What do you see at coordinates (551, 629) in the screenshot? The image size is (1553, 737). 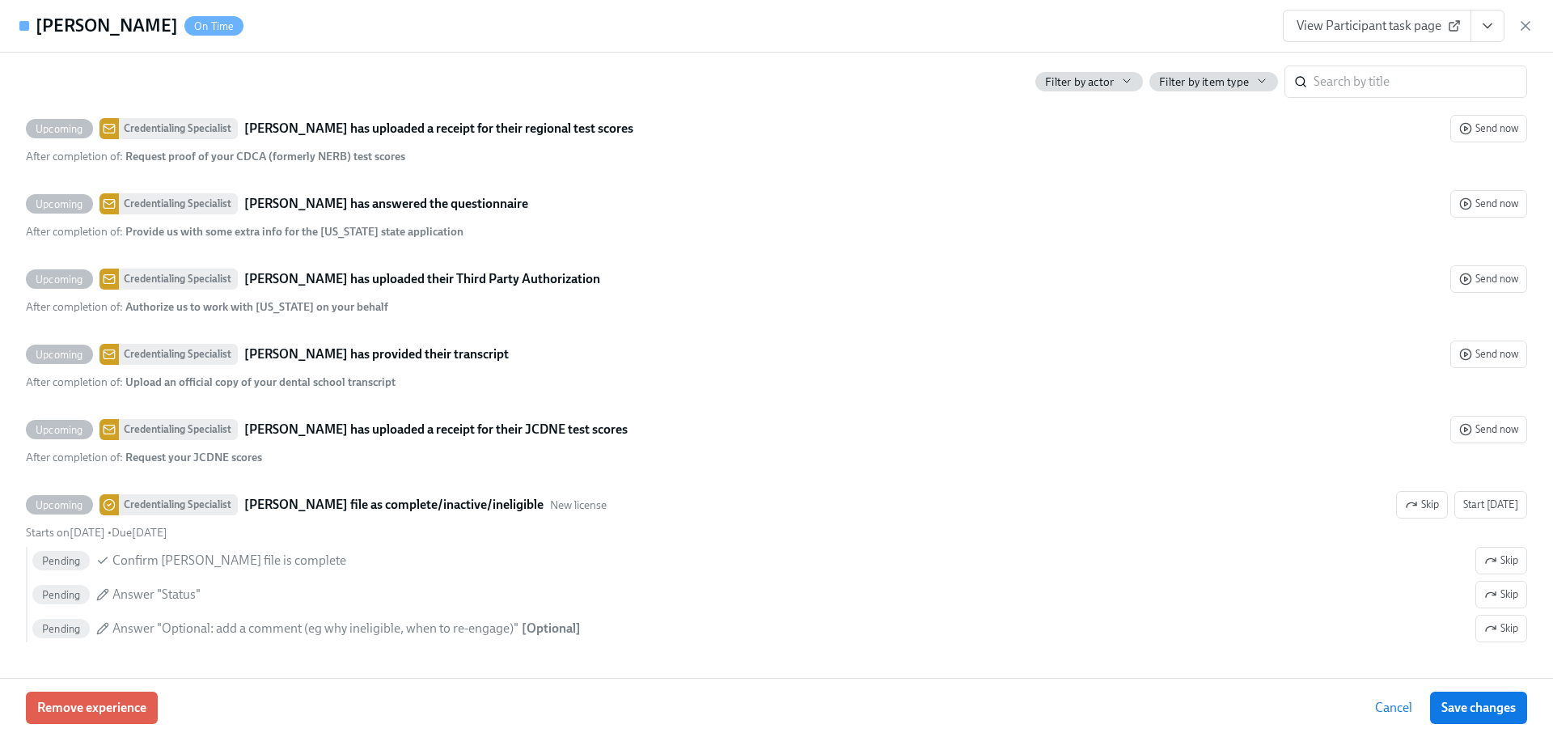 I see `div: [ Optional ]` at bounding box center [551, 629].